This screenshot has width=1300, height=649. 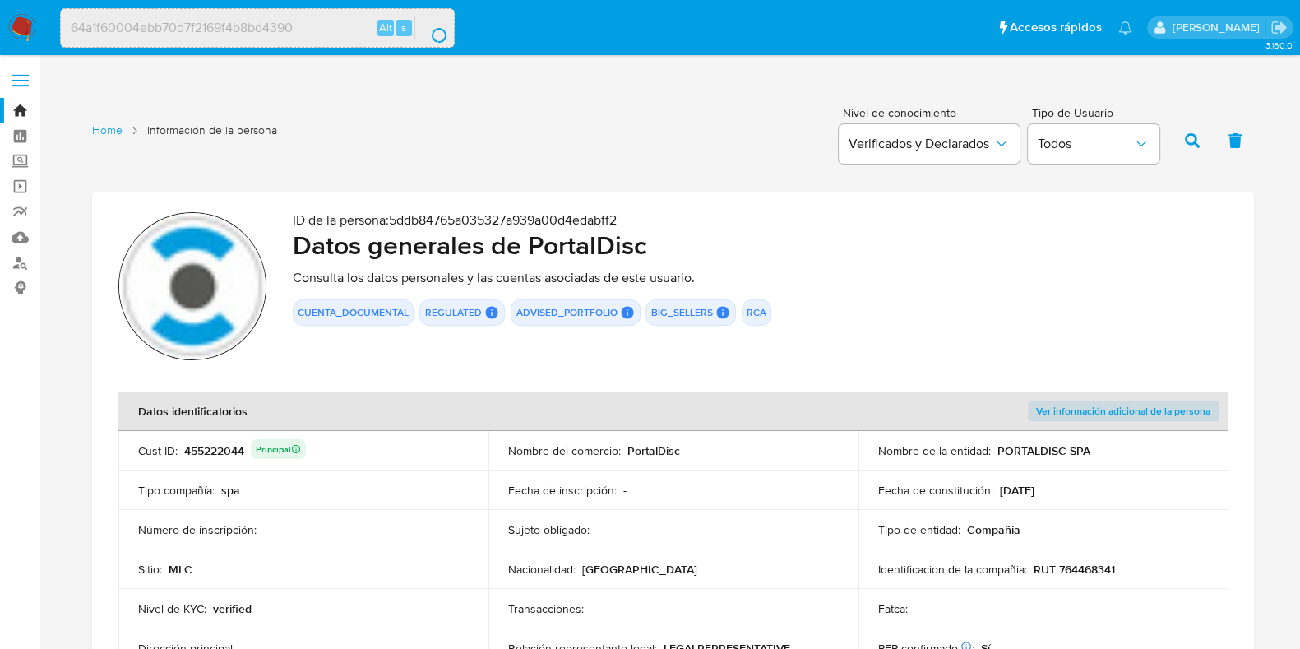 What do you see at coordinates (1056, 27) in the screenshot?
I see `span: Accesos rápidos` at bounding box center [1056, 27].